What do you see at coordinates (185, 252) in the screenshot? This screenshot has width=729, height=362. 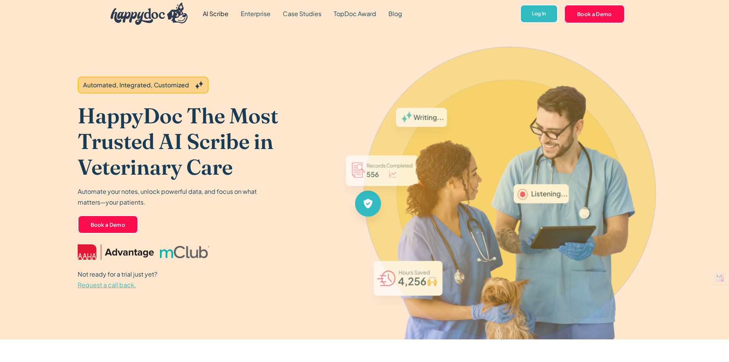 I see `img: mclub logo` at bounding box center [185, 252].